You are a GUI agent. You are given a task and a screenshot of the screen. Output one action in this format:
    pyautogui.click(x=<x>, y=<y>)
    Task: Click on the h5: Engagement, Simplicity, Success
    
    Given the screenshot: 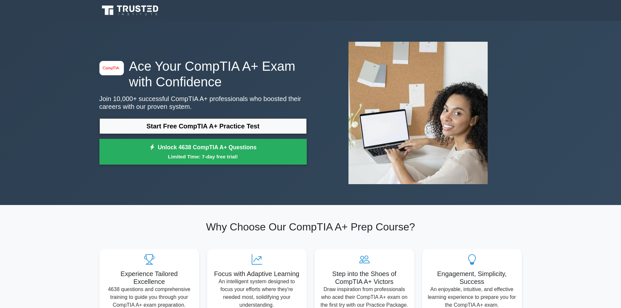 What is the action you would take?
    pyautogui.click(x=472, y=278)
    